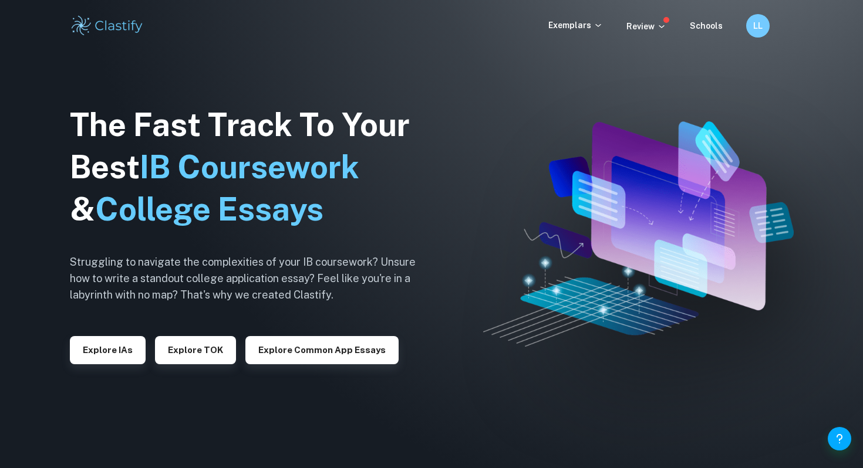 Image resolution: width=863 pixels, height=468 pixels. I want to click on a: Explore TOK, so click(195, 349).